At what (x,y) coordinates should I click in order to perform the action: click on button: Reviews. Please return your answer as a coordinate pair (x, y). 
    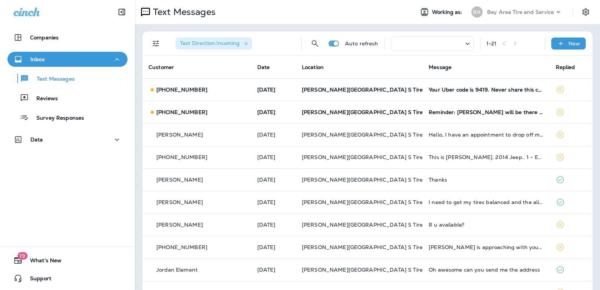
    Looking at the image, I should click on (67, 98).